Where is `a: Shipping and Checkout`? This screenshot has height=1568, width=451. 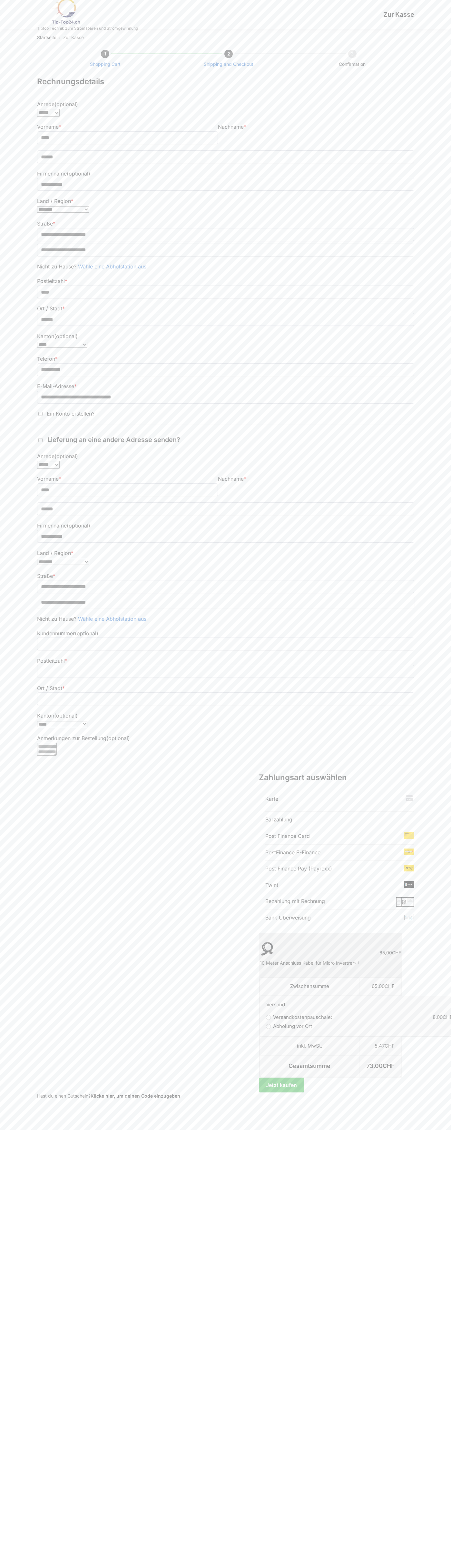
a: Shipping and Checkout is located at coordinates (229, 64).